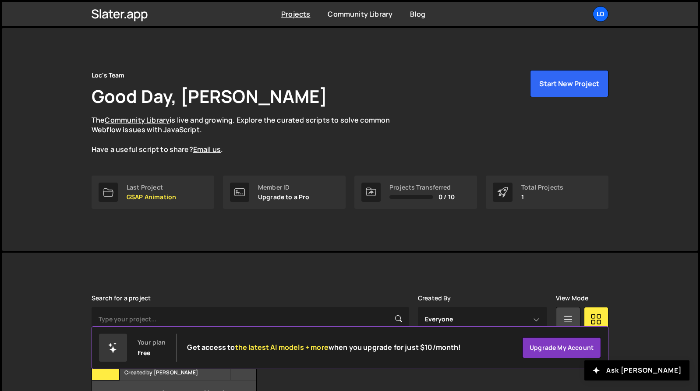  Describe the element at coordinates (422, 187) in the screenshot. I see `div: Projects Transferred` at that location.